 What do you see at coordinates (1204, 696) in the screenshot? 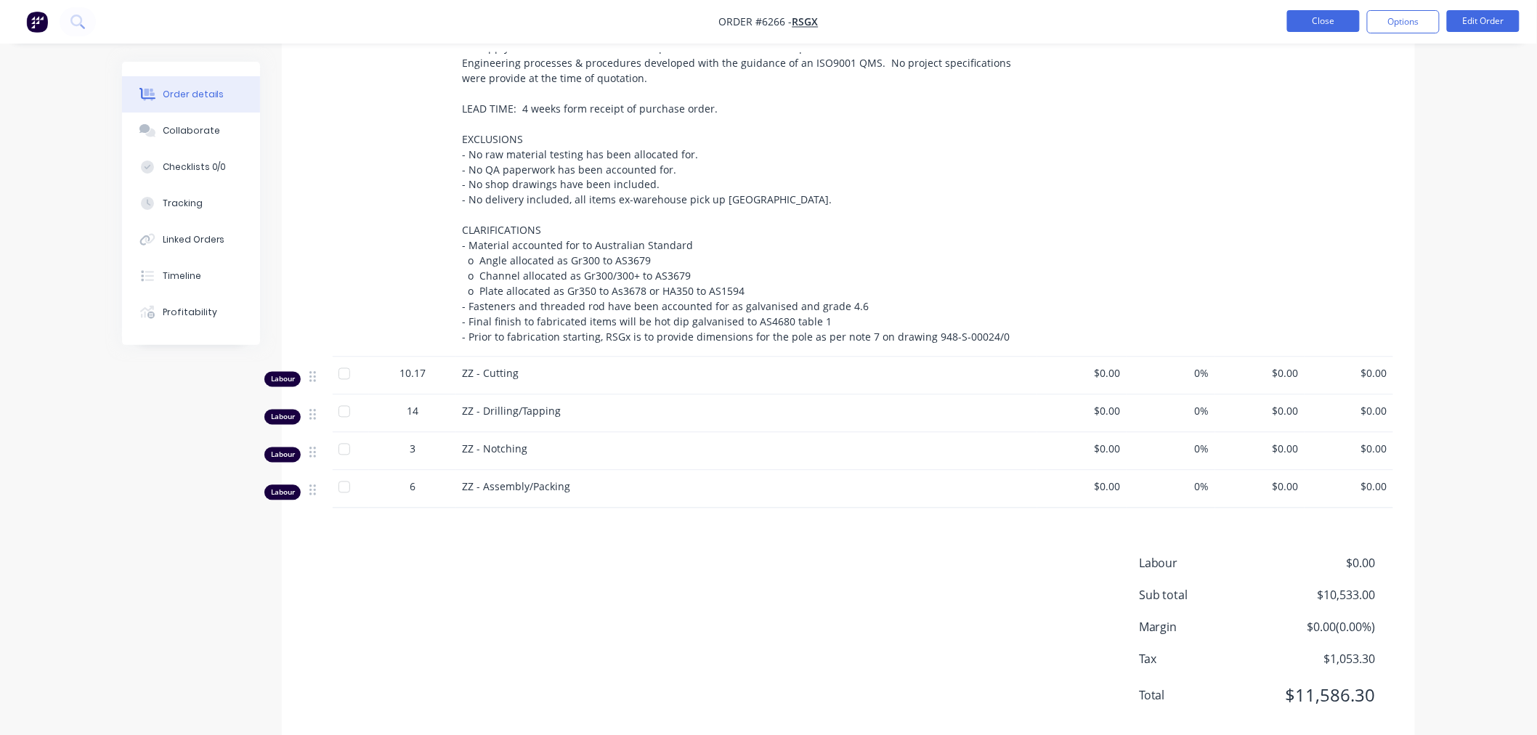
I see `span: Total` at bounding box center [1204, 696].